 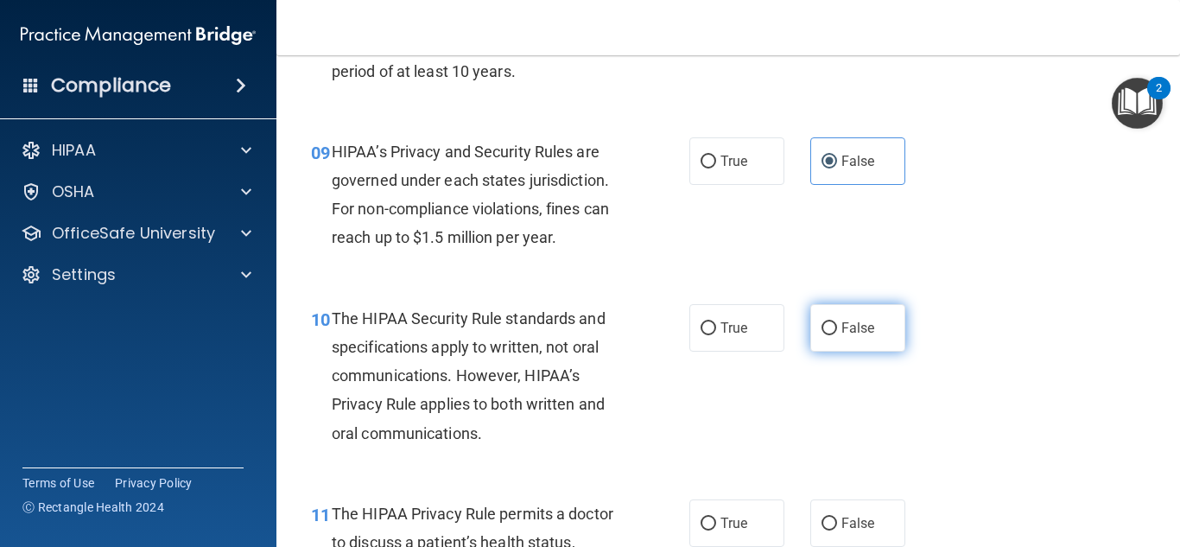 What do you see at coordinates (320, 320) in the screenshot?
I see `span: 10` at bounding box center [320, 320].